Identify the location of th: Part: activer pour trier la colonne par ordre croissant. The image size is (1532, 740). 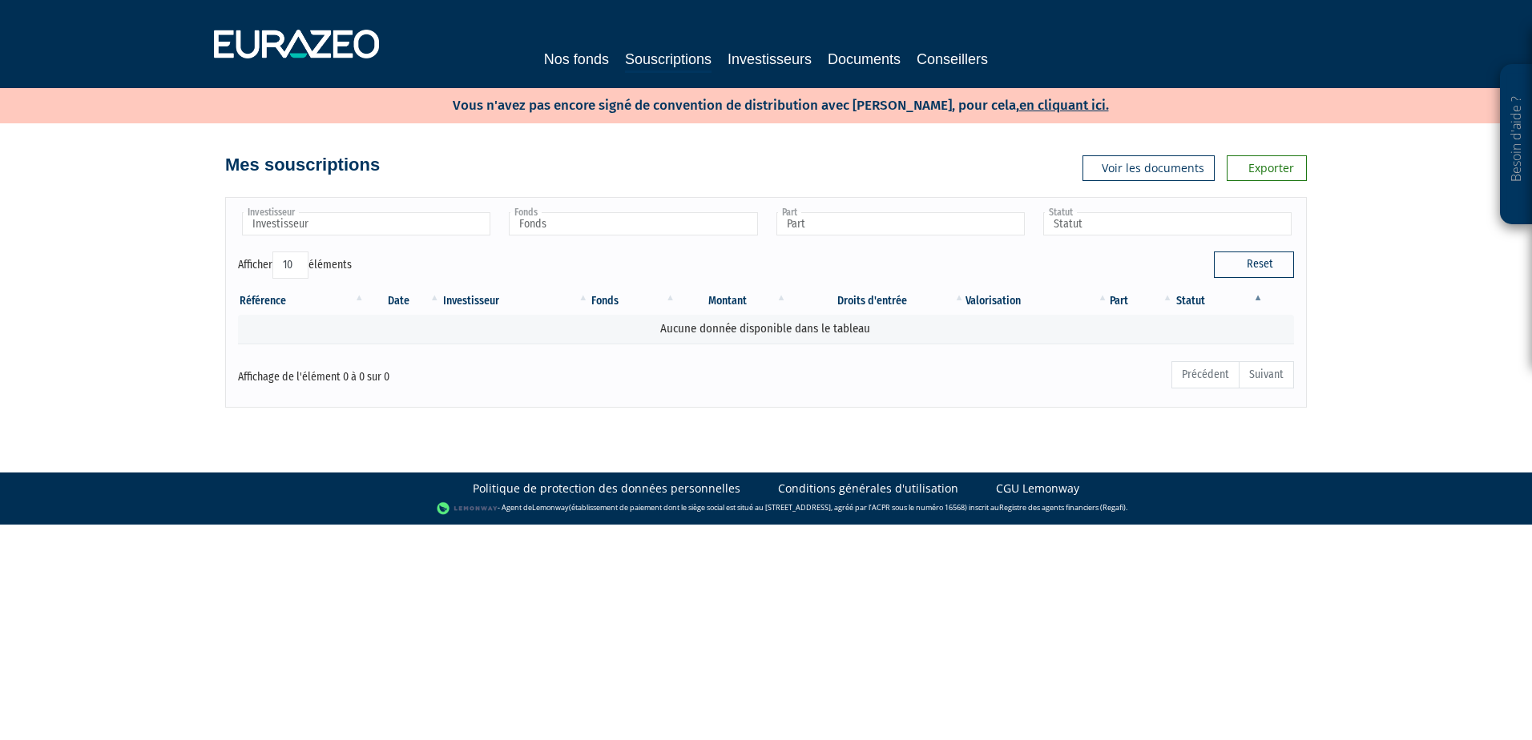
(1142, 301).